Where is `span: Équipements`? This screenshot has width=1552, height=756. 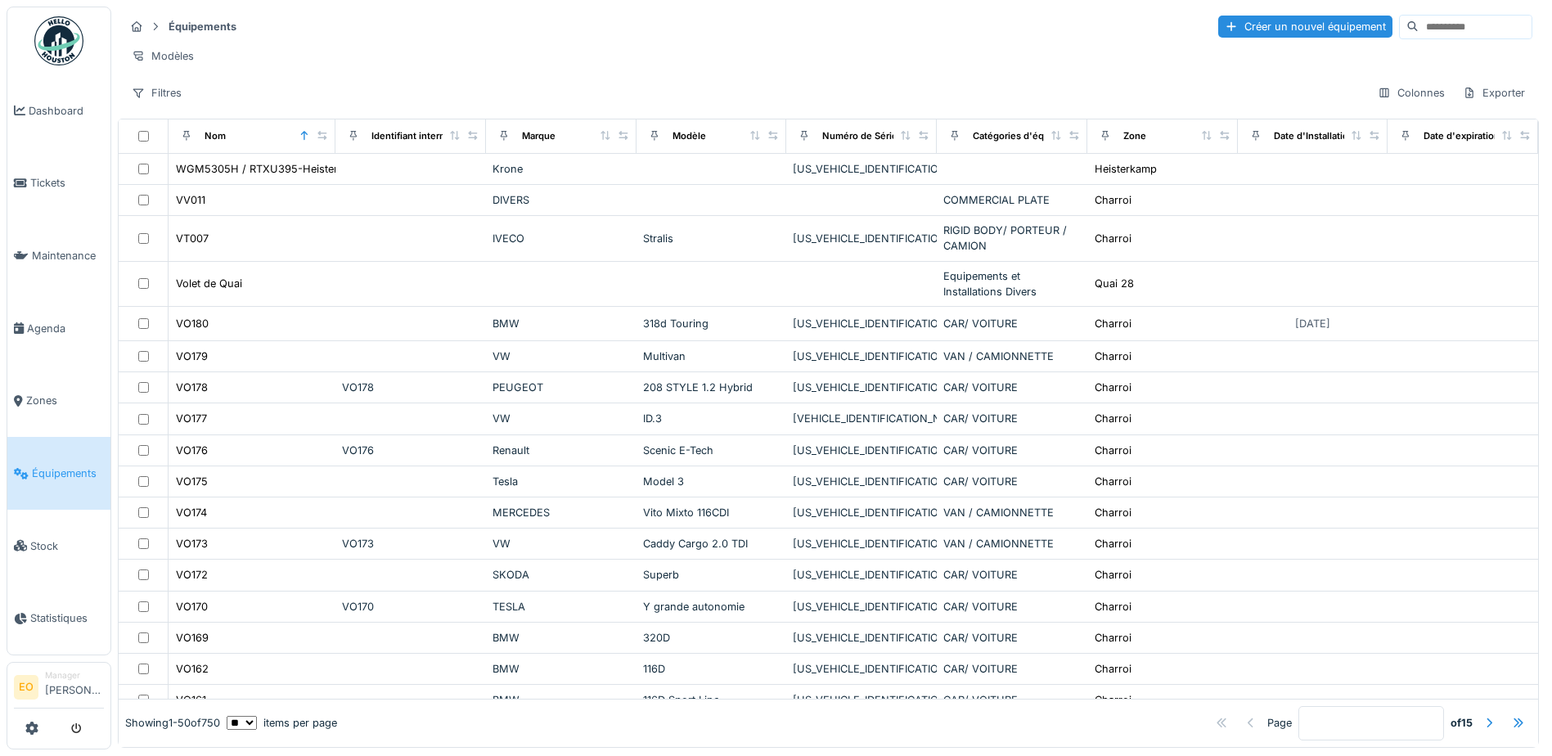
span: Équipements is located at coordinates (68, 473).